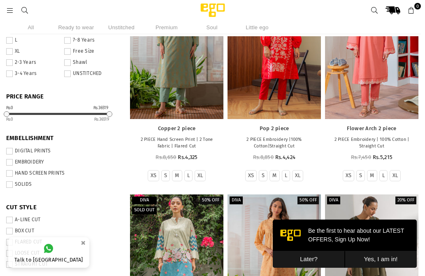  I want to click on label: FLARED CUT, so click(62, 242).